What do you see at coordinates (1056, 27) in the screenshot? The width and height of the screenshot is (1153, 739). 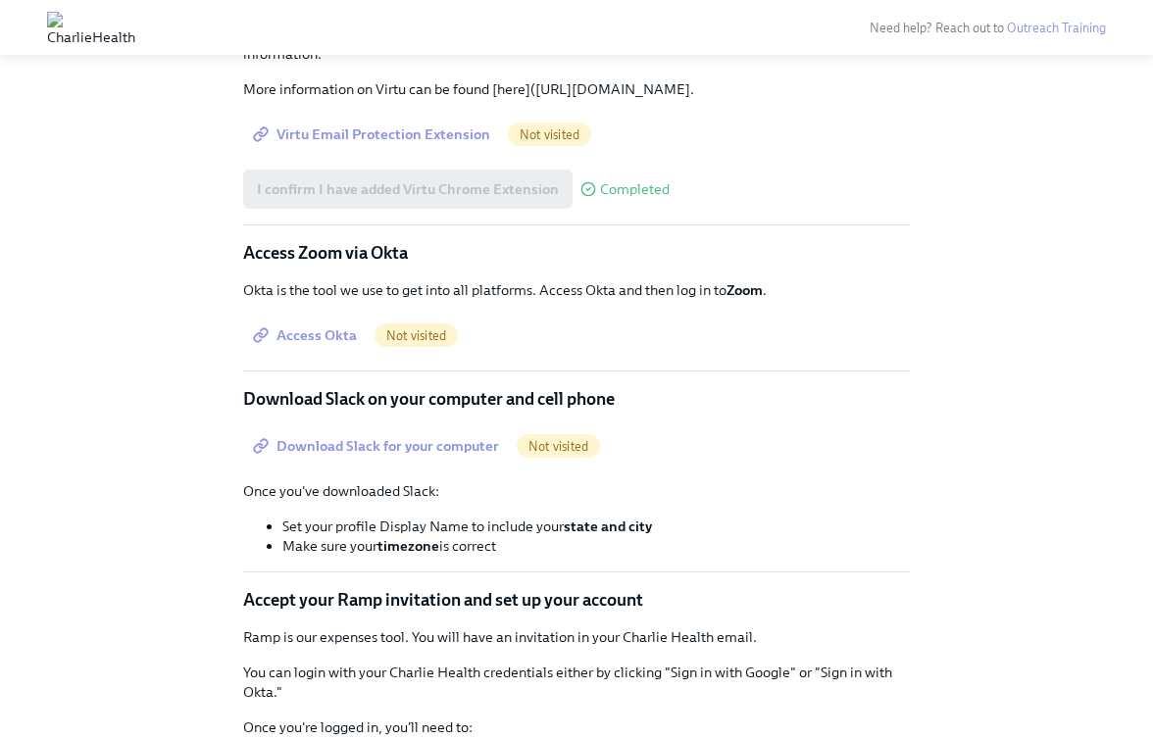 I see `a: Outreach Training` at bounding box center [1056, 27].